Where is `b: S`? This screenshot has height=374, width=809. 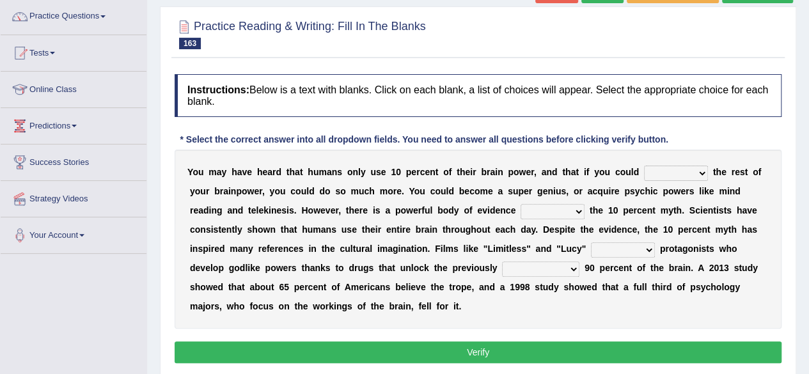
b: S is located at coordinates (692, 210).